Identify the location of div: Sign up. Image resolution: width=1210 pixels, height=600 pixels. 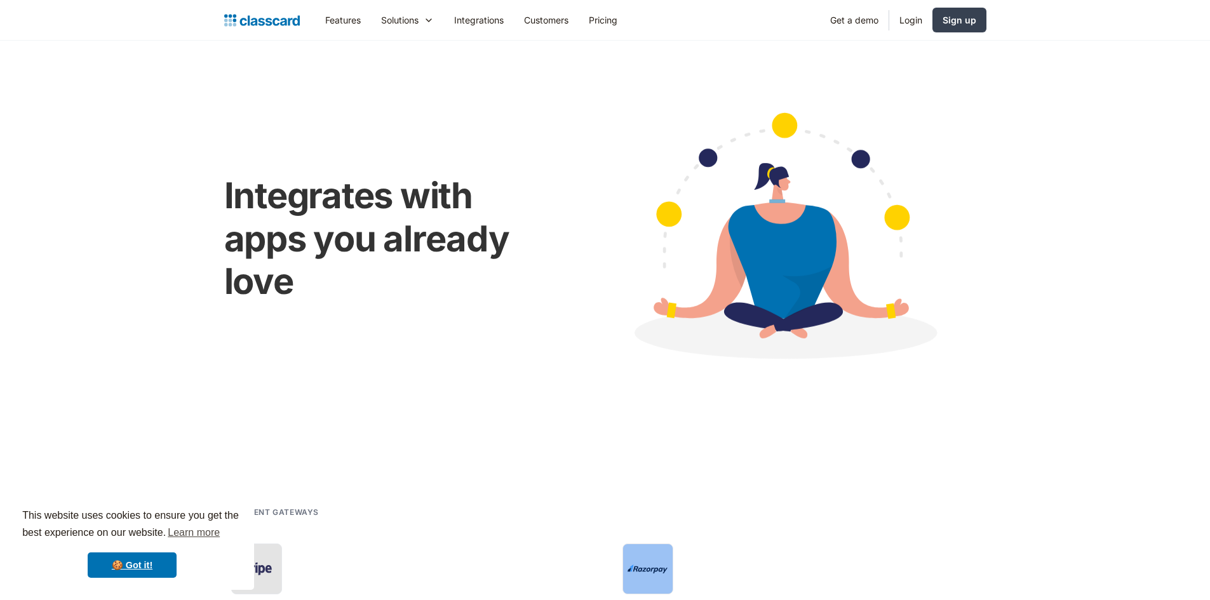
(959, 20).